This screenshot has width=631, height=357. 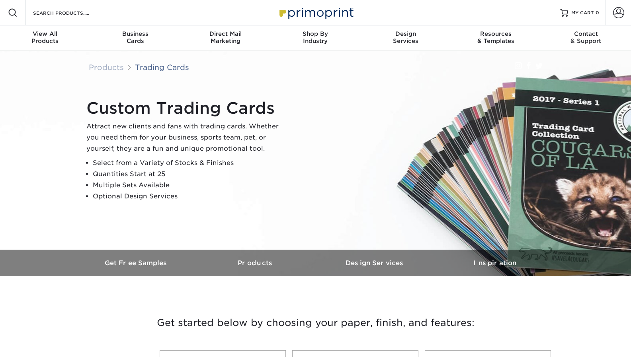 I want to click on a: Shop ByIndustry, so click(x=315, y=38).